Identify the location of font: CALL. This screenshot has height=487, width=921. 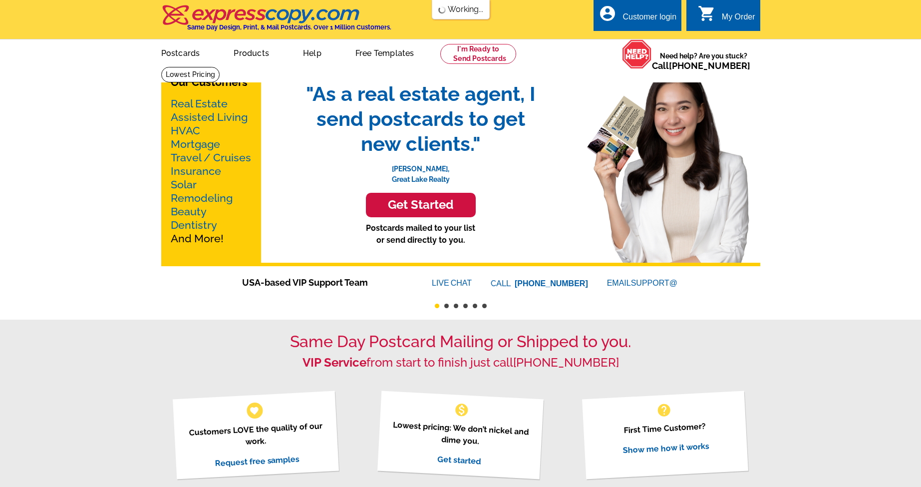
(501, 284).